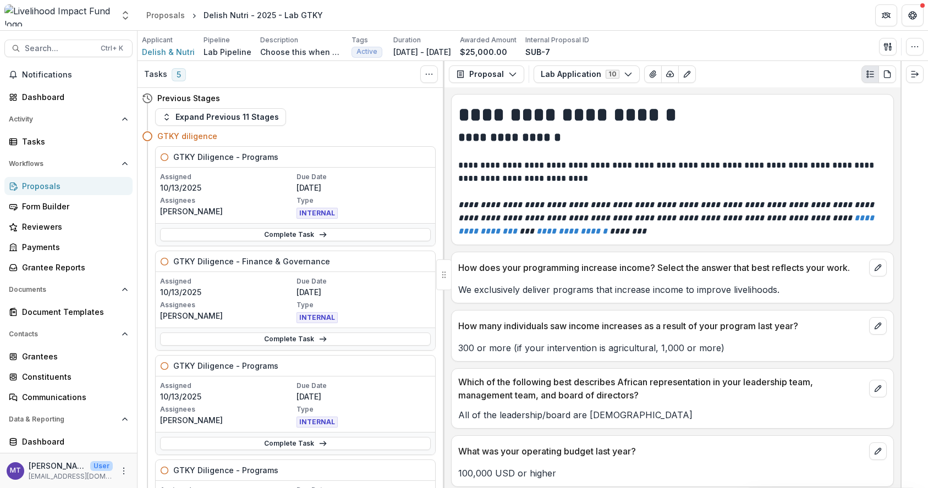  What do you see at coordinates (187, 136) in the screenshot?
I see `h4: GTKY diligence` at bounding box center [187, 136].